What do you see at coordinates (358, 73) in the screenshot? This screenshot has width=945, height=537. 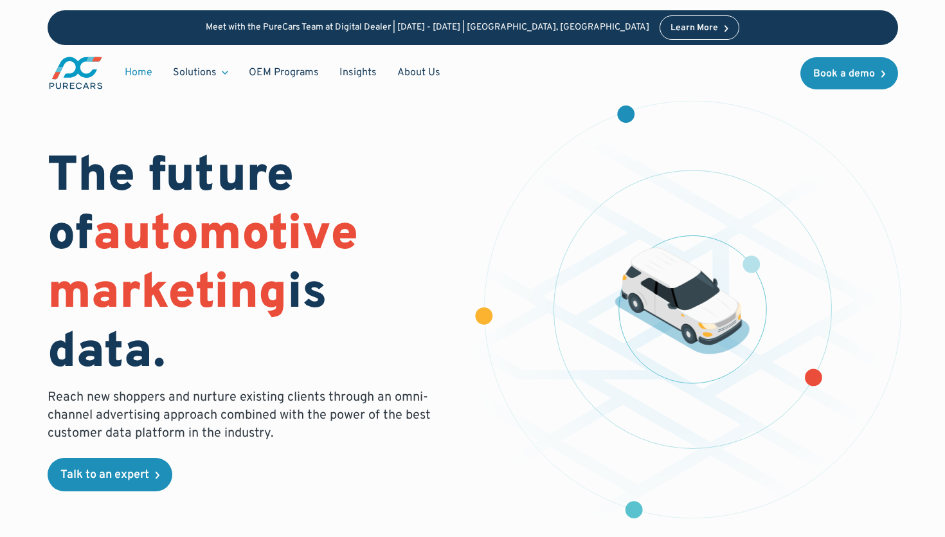 I see `a: Insights` at bounding box center [358, 73].